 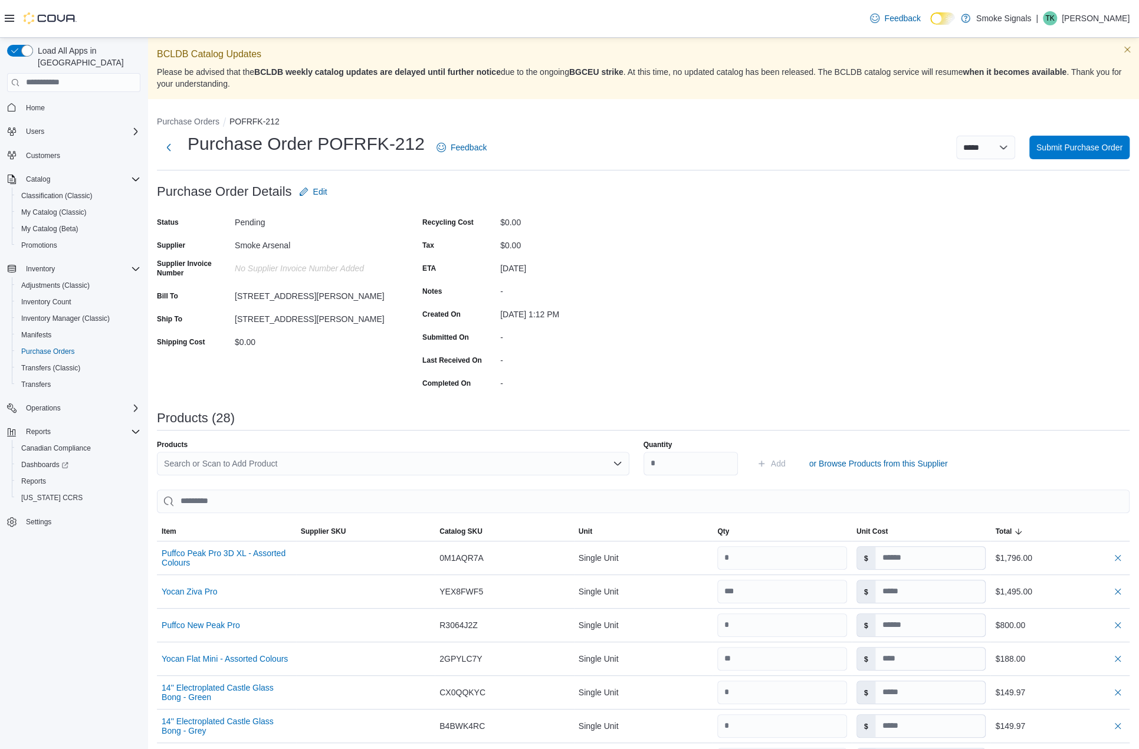 What do you see at coordinates (78, 352) in the screenshot?
I see `button: Purchase Orders` at bounding box center [78, 352].